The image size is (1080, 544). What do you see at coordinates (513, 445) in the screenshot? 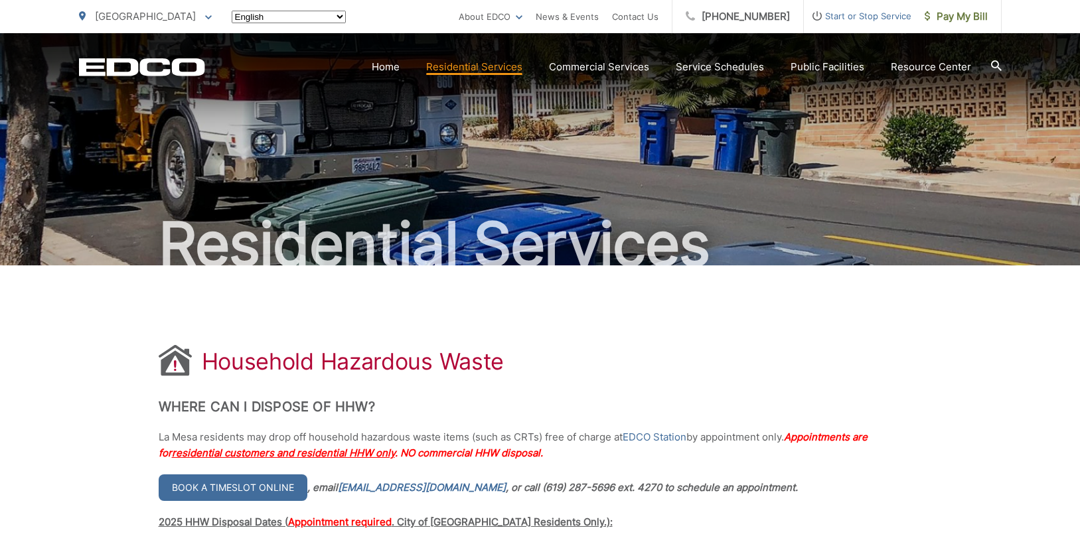
I see `span: Appointments are for . NO commercial HHW disposal.` at bounding box center [513, 445].